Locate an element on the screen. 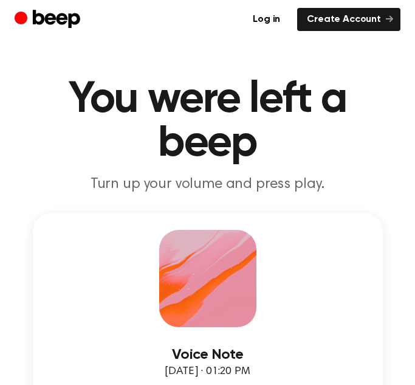 This screenshot has height=385, width=415. a: Log in is located at coordinates (266, 19).